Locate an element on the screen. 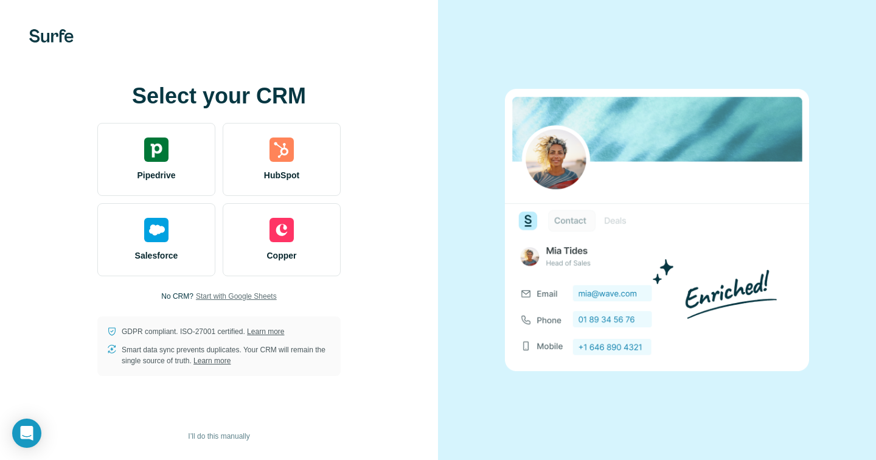 Image resolution: width=876 pixels, height=460 pixels. span: I’ll do this manually is located at coordinates (218, 436).